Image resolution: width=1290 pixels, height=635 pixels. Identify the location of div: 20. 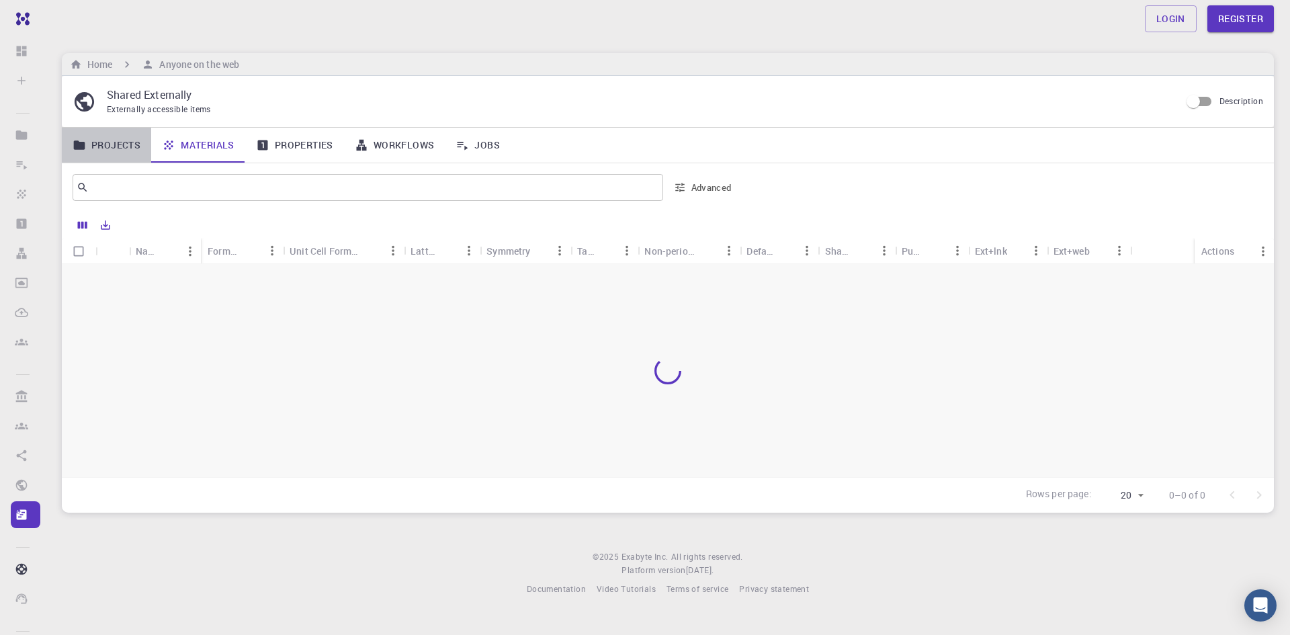
(1122, 495).